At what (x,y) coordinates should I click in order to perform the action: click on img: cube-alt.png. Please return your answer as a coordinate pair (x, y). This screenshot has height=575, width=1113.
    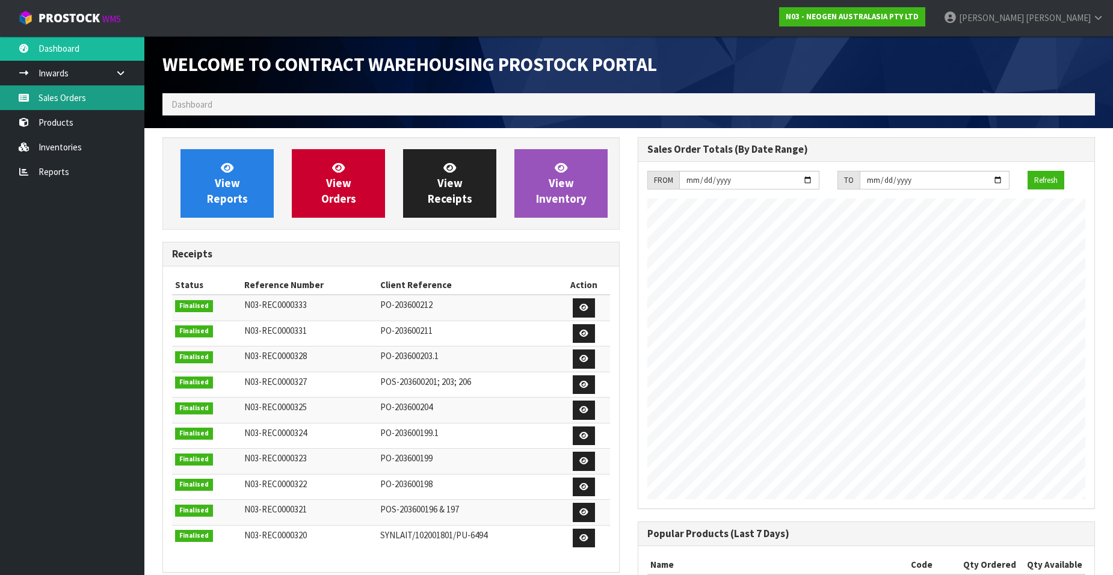
    Looking at the image, I should click on (25, 17).